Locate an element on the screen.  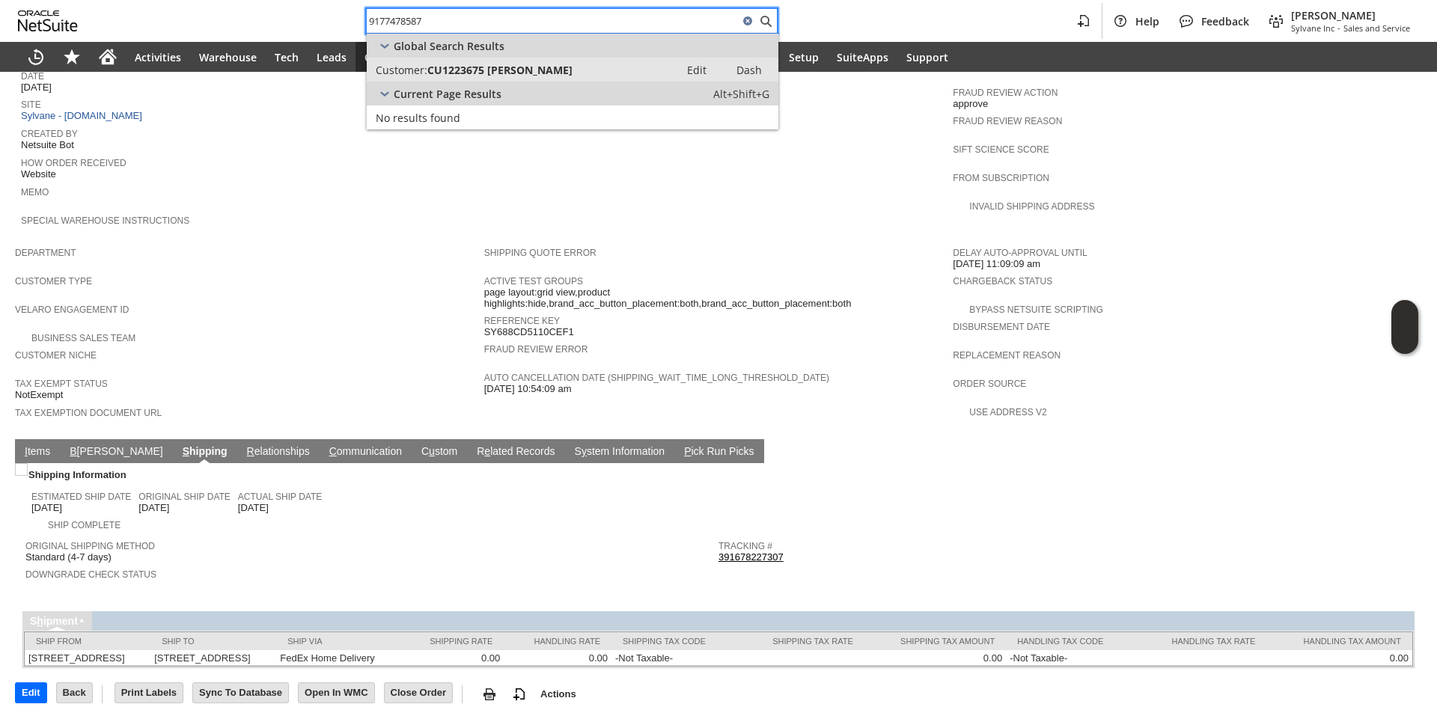
a: Activities is located at coordinates (158, 57).